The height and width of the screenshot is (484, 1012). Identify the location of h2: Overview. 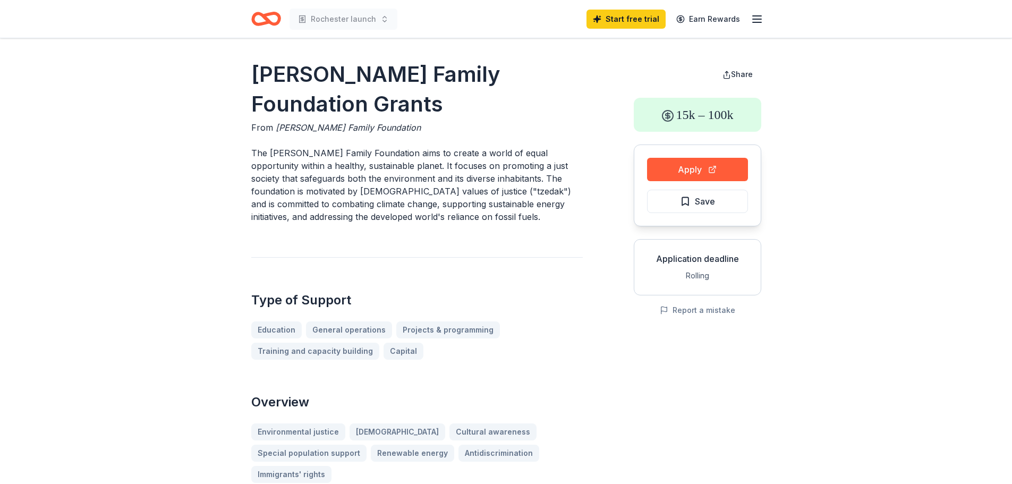
(417, 402).